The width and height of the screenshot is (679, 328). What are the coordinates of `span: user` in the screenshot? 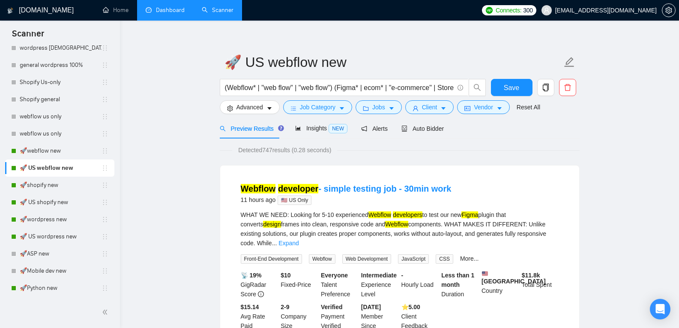 It's located at (416, 108).